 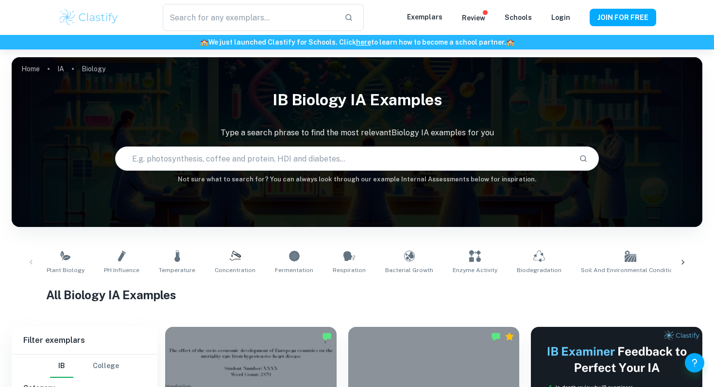 What do you see at coordinates (424, 17) in the screenshot?
I see `p: Exemplars` at bounding box center [424, 17].